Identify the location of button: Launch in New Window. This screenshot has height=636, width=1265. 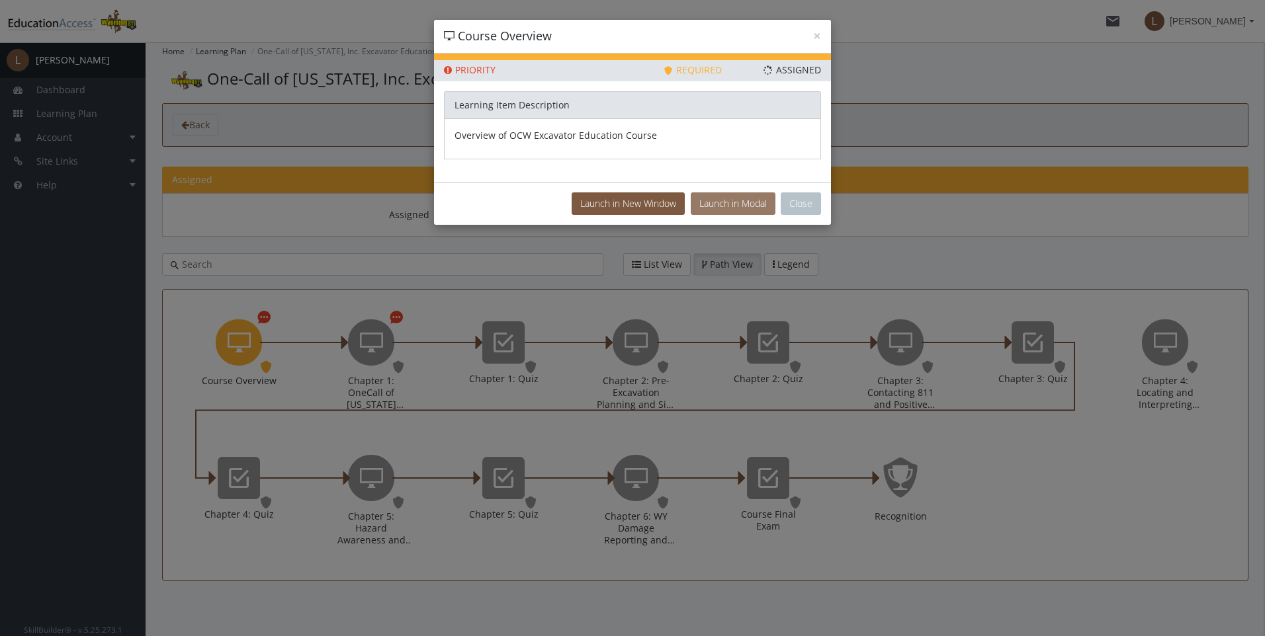
(628, 204).